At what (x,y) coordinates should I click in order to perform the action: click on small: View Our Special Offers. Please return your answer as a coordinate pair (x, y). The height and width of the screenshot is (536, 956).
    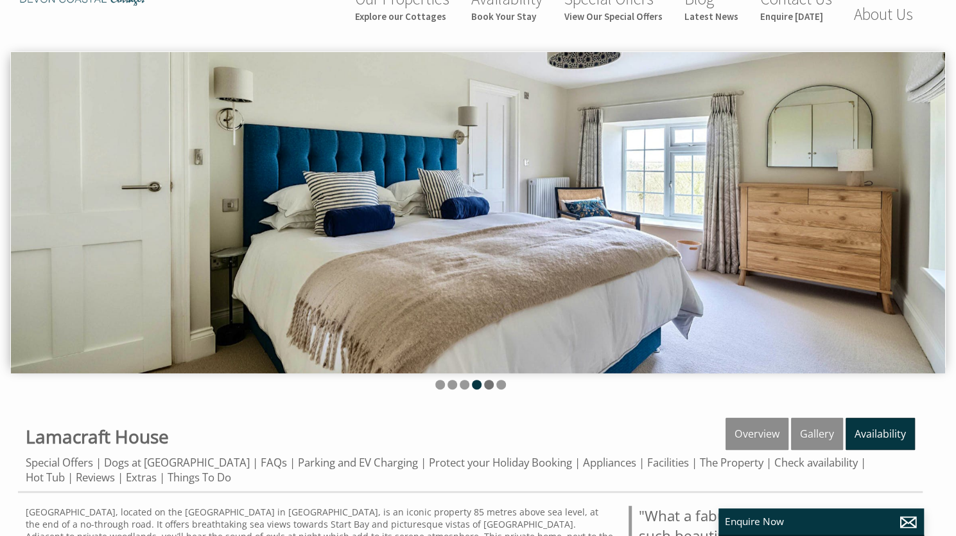
    Looking at the image, I should click on (613, 16).